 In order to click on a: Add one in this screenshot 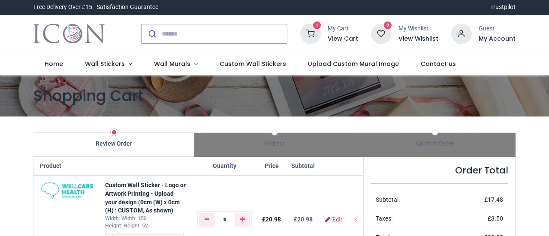, I will do `click(242, 220)`.